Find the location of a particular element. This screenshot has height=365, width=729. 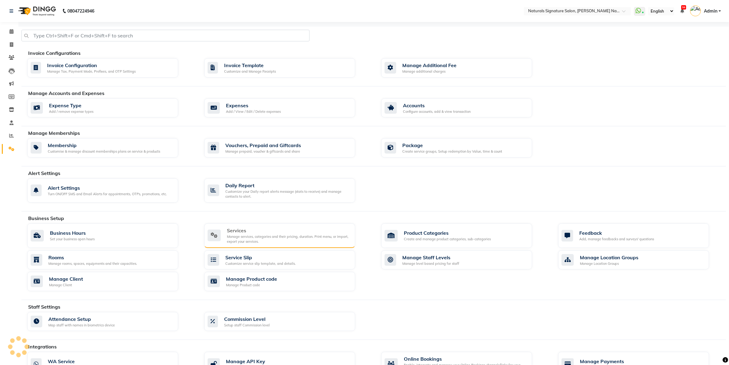

a: Commission LevelSetup staff Commission level is located at coordinates (288, 321).